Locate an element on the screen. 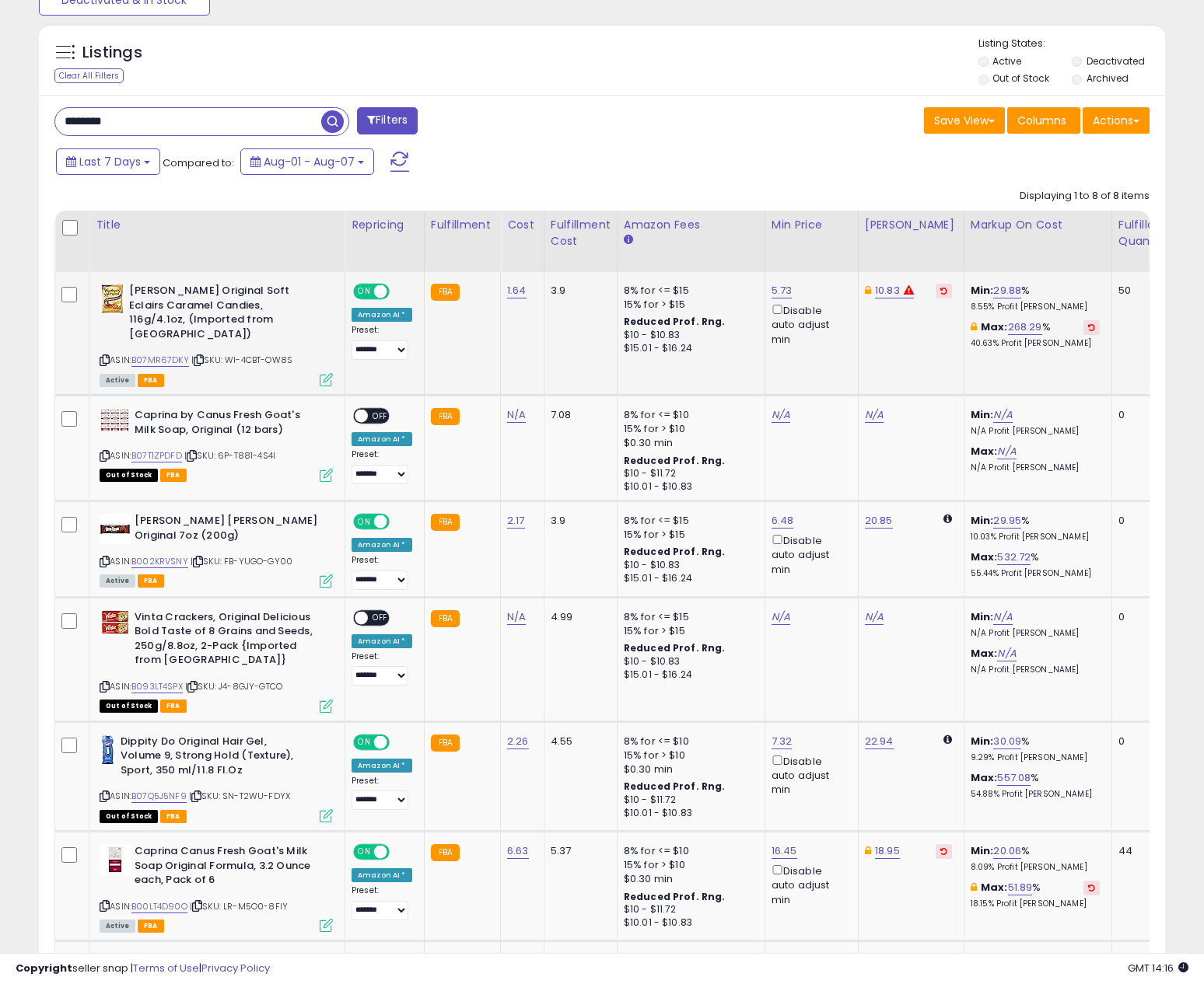 The height and width of the screenshot is (984, 1204). span: Columns is located at coordinates (1041, 121).